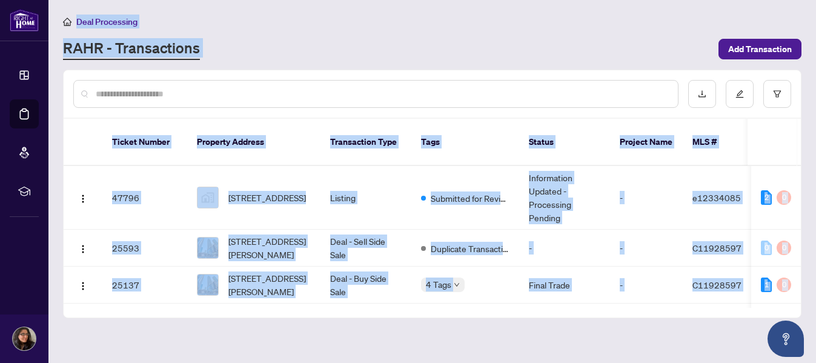  Describe the element at coordinates (67, 22) in the screenshot. I see `span: home` at that location.